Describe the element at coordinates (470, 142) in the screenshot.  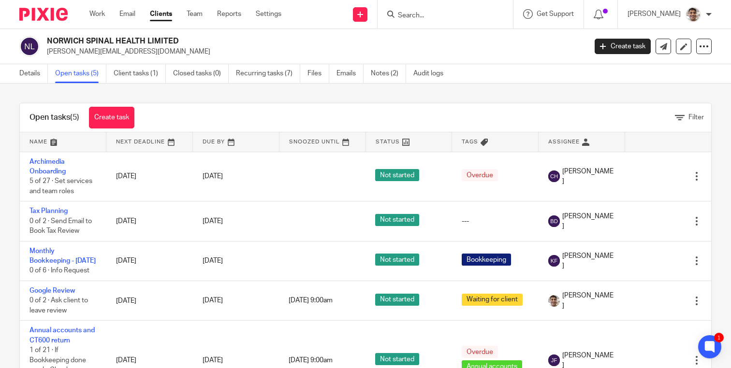
I see `span: Tags` at that location.